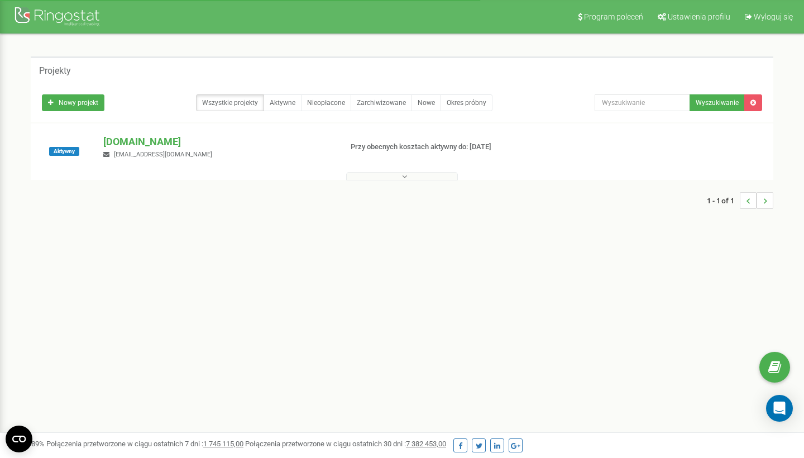  I want to click on span: 1 - 1 of 1, so click(723, 200).